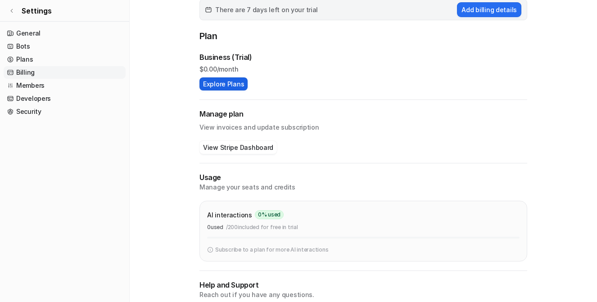  What do you see at coordinates (363, 114) in the screenshot?
I see `h2: Manage plan` at bounding box center [363, 114].